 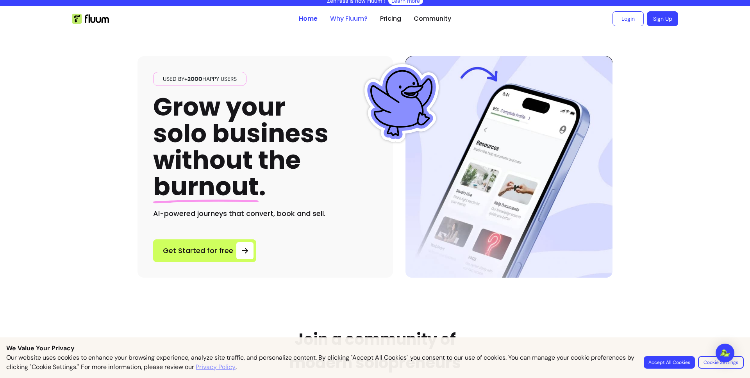 What do you see at coordinates (432, 19) in the screenshot?
I see `a: Community` at bounding box center [432, 19].